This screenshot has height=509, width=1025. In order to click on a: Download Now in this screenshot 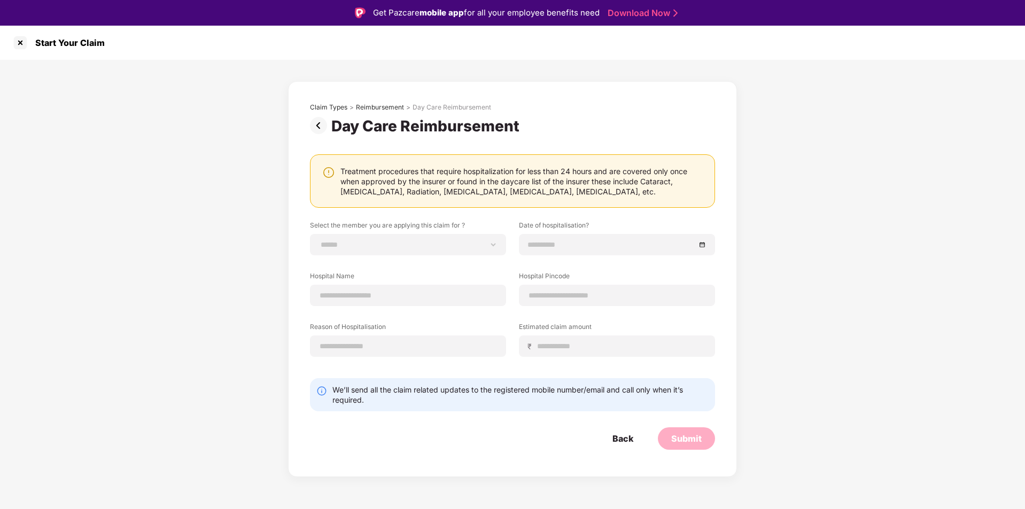, I will do `click(641, 13)`.